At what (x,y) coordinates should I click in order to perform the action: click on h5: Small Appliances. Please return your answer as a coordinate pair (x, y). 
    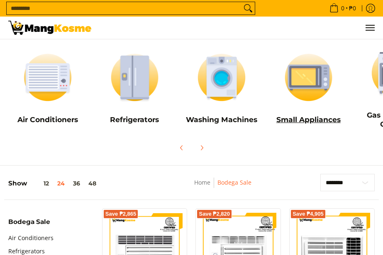
    Looking at the image, I should click on (309, 120).